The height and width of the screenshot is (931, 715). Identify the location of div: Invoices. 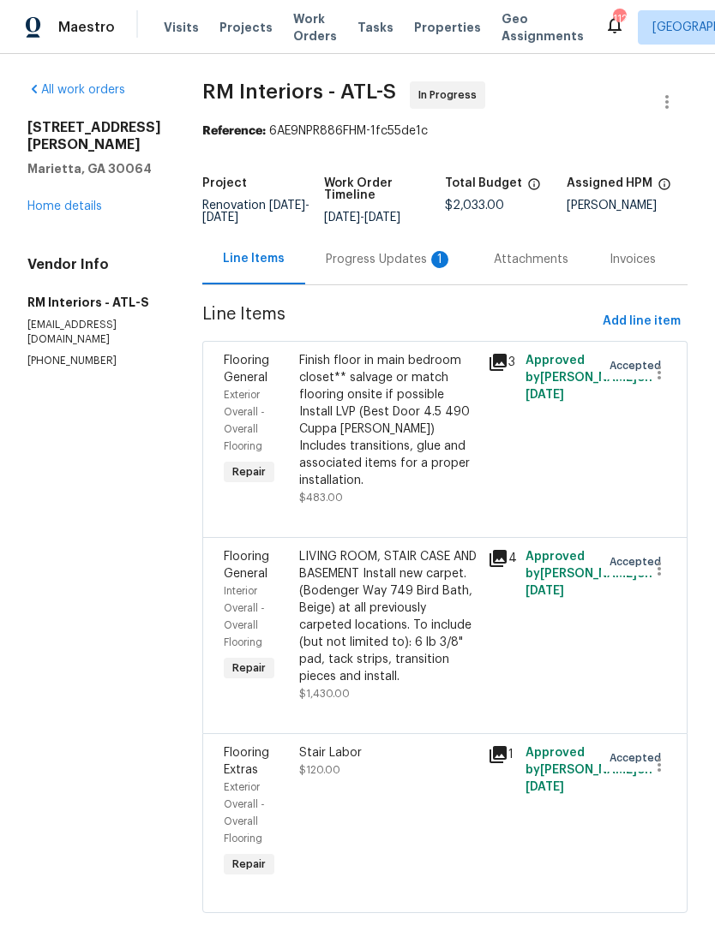
(632, 260).